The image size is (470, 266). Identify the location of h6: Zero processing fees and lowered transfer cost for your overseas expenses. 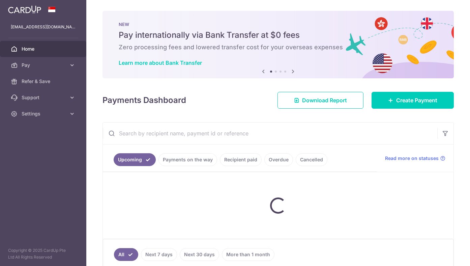
(278, 47).